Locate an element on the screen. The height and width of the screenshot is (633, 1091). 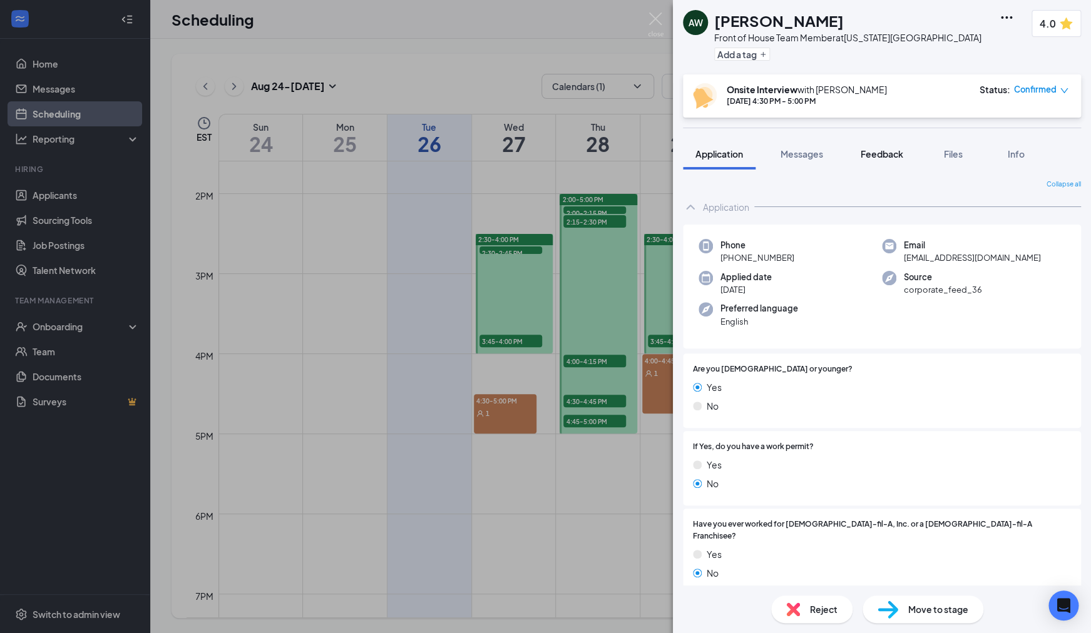
div: Status : is located at coordinates (994, 89).